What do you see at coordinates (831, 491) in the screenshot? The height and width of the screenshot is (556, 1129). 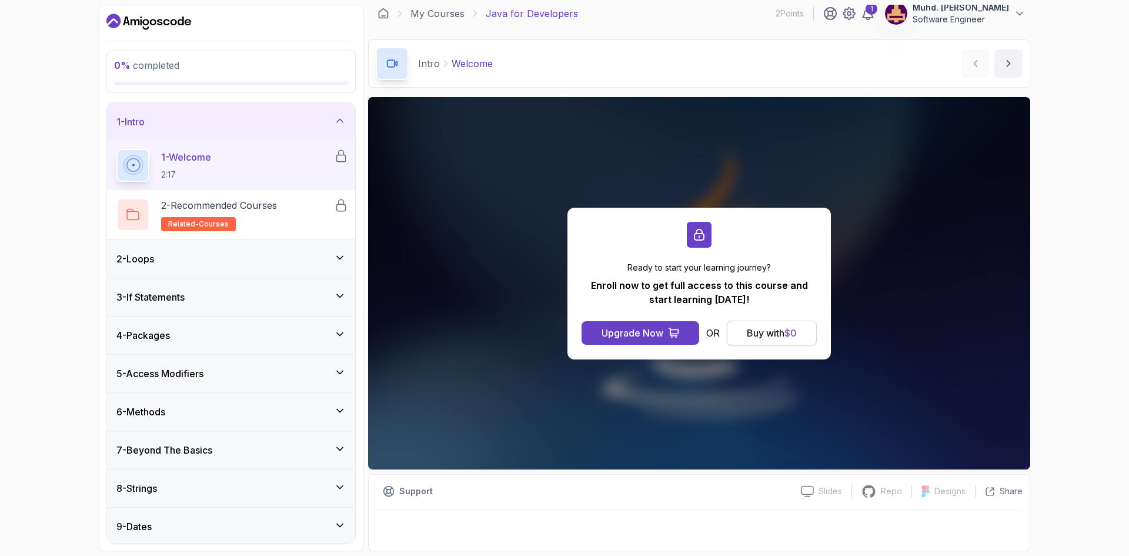 I see `p: Slides` at bounding box center [831, 491].